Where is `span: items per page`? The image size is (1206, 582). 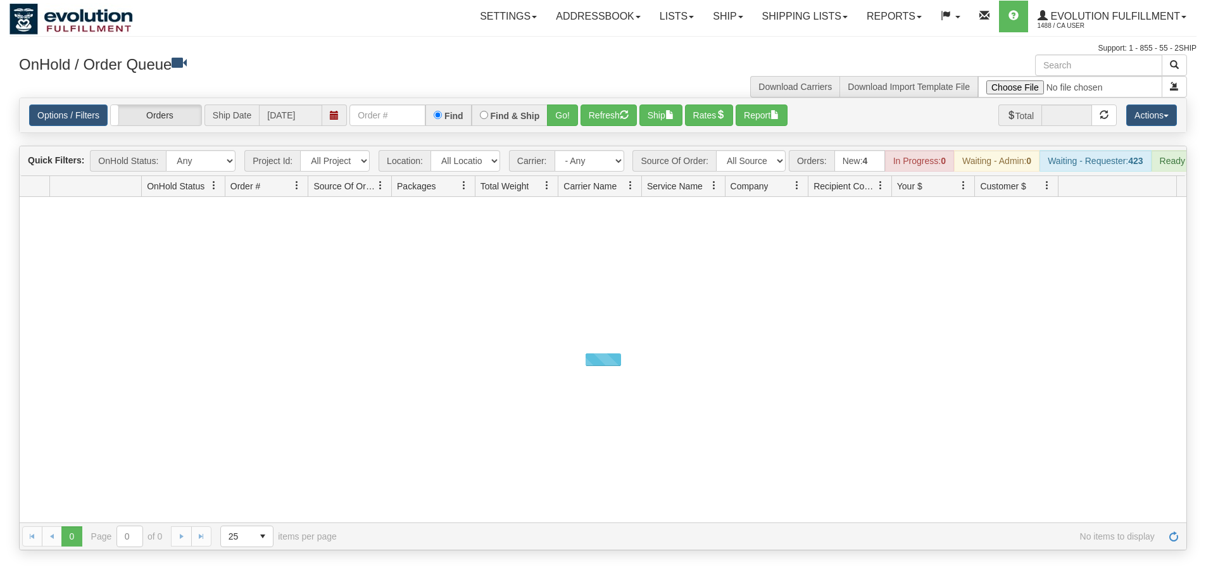 span: items per page is located at coordinates (278, 536).